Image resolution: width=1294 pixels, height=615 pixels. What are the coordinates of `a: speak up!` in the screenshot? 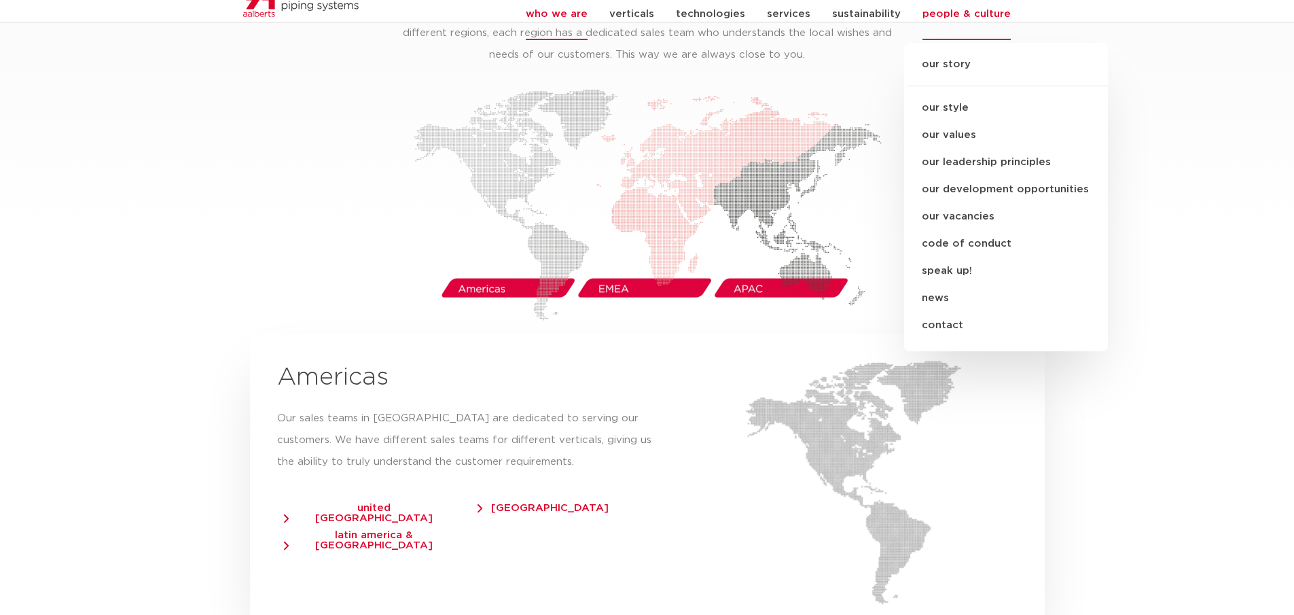 It's located at (1006, 271).